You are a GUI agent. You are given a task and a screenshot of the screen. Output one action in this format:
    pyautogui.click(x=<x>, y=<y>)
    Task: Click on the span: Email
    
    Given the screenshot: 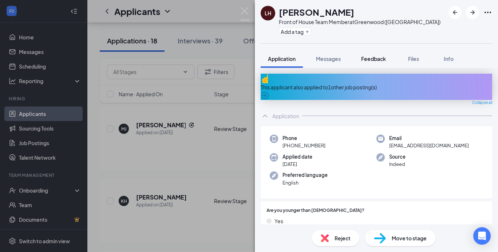 What is the action you would take?
    pyautogui.click(x=429, y=138)
    